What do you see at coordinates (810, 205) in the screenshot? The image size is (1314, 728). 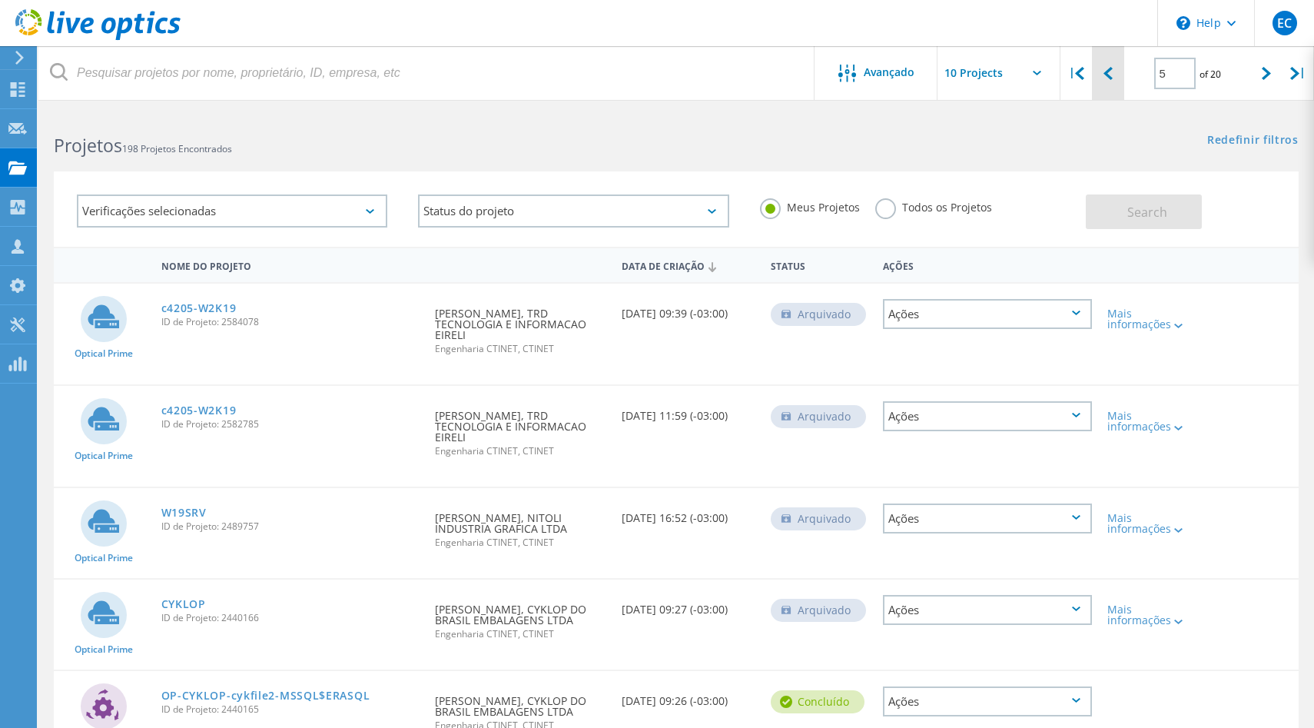 I see `label: Meus Projetos` at bounding box center [810, 205].